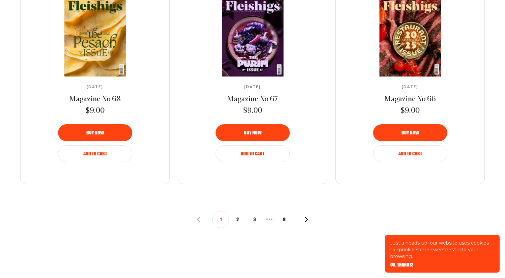 Image resolution: width=505 pixels, height=278 pixels. What do you see at coordinates (95, 100) in the screenshot?
I see `a: Magazine No 68` at bounding box center [95, 100].